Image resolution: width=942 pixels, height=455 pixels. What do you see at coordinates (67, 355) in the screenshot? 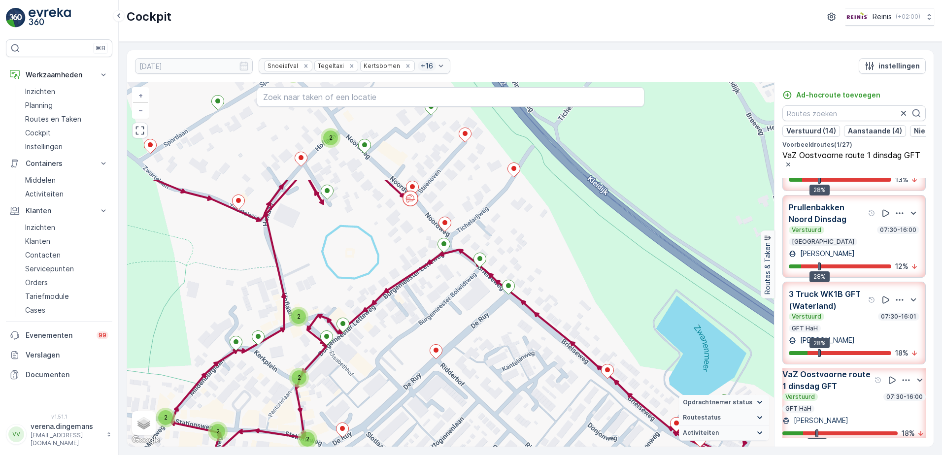
I see `p: Verslagen` at bounding box center [67, 355].